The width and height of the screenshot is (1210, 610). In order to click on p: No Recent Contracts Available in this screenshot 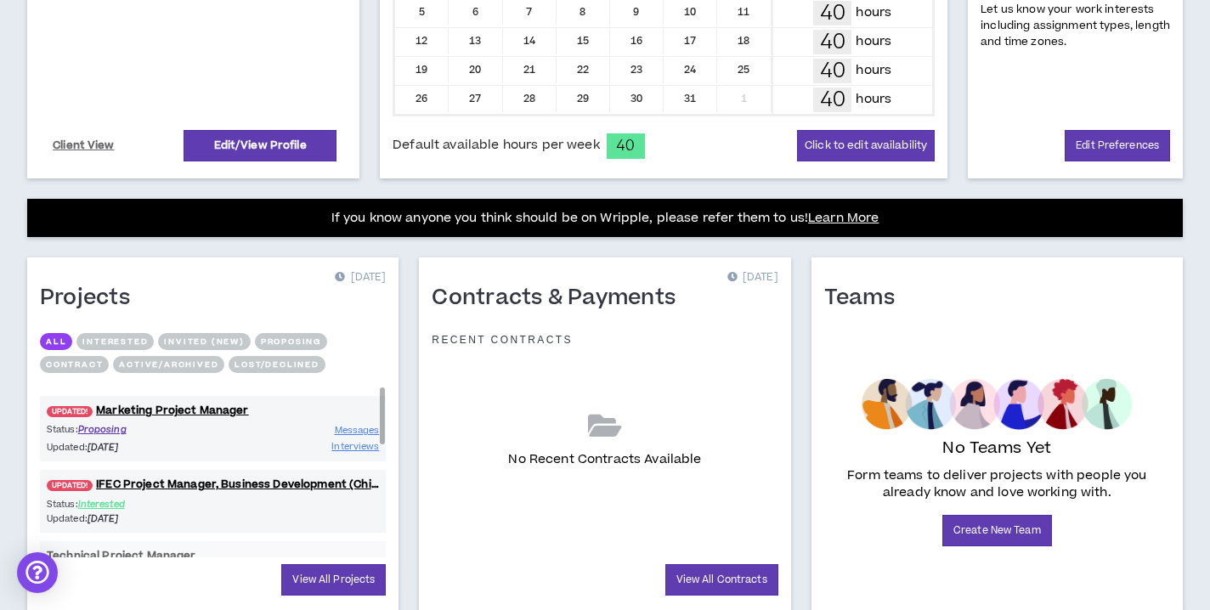, I will do `click(604, 460)`.